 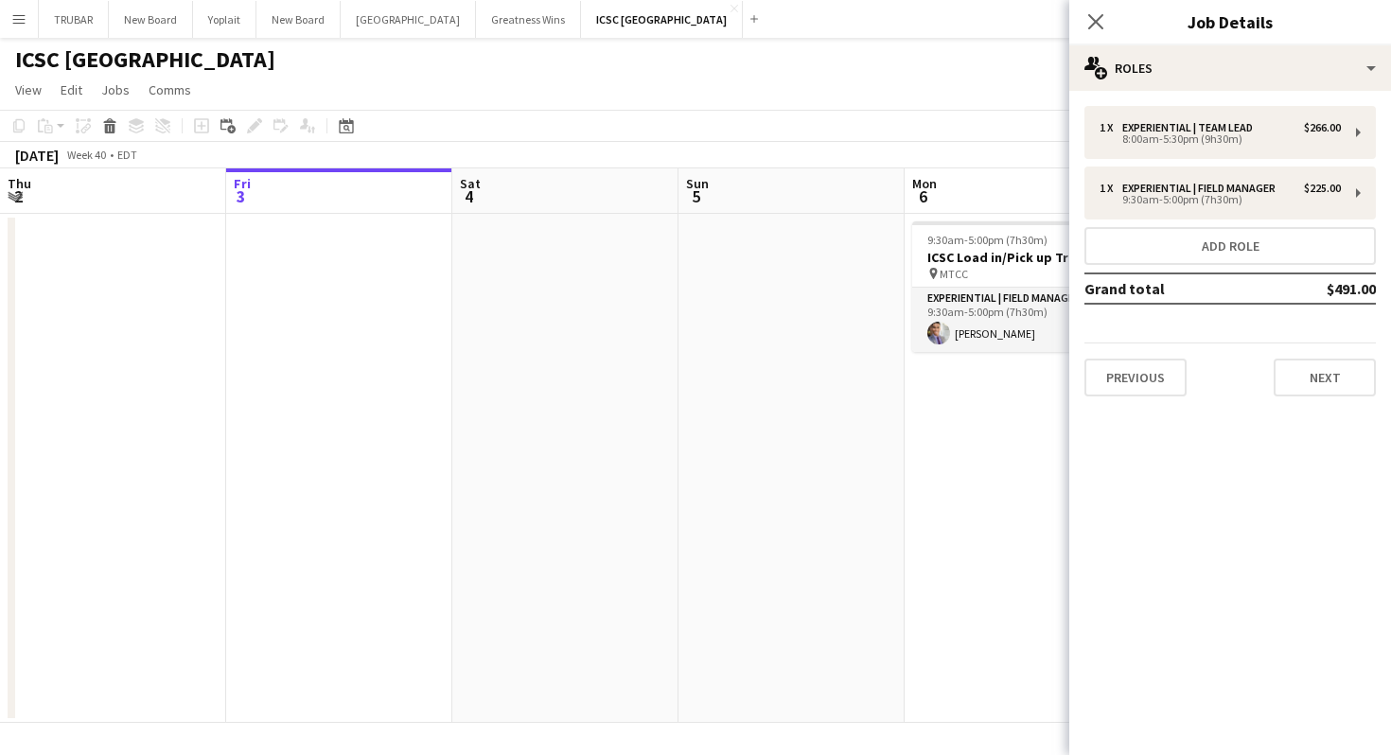 What do you see at coordinates (468, 196) in the screenshot?
I see `span: 4` at bounding box center [468, 196].